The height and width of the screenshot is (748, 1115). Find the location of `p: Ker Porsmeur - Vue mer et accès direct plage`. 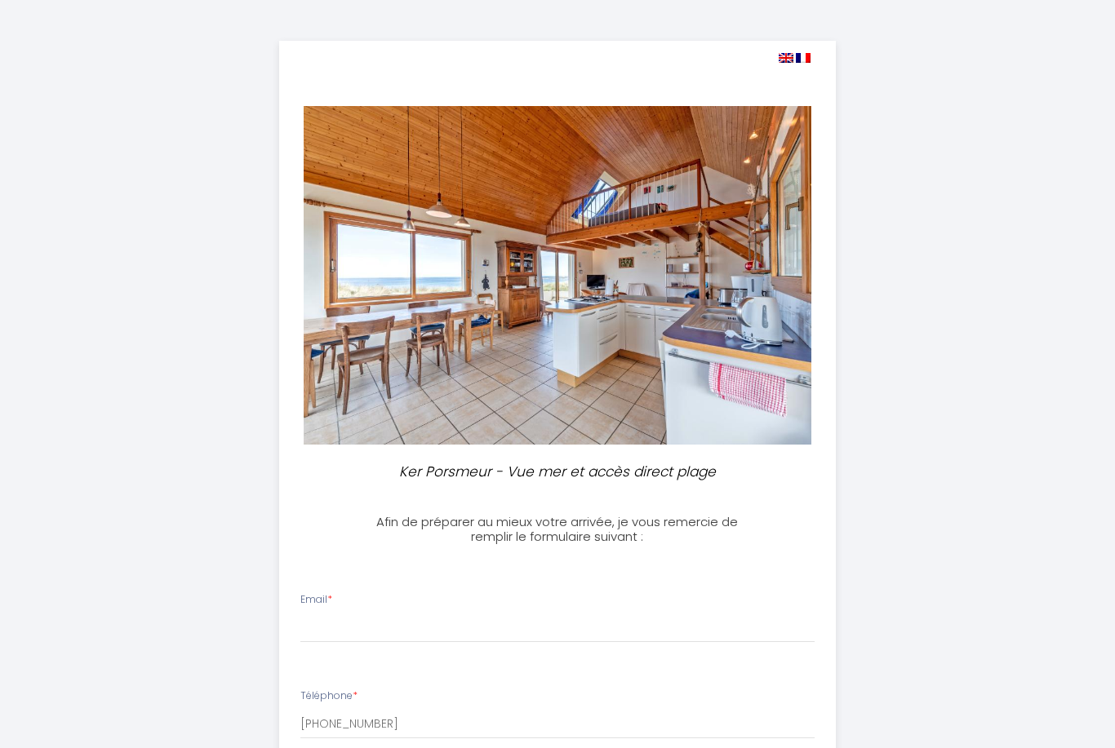

p: Ker Porsmeur - Vue mer et accès direct plage is located at coordinates (557, 472).